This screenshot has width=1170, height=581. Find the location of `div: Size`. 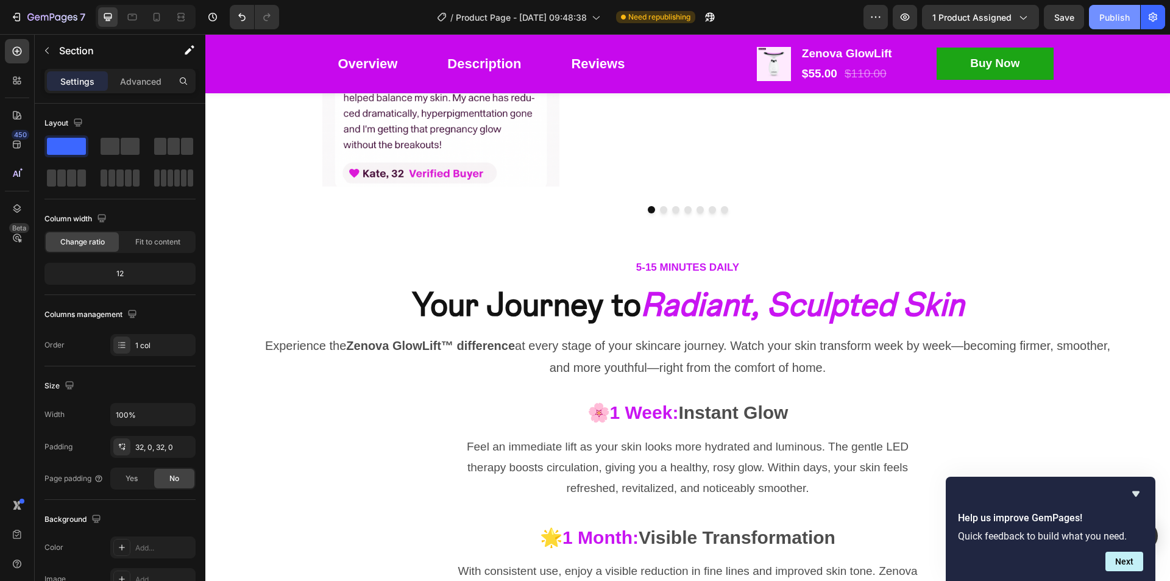

div: Size is located at coordinates (60, 386).